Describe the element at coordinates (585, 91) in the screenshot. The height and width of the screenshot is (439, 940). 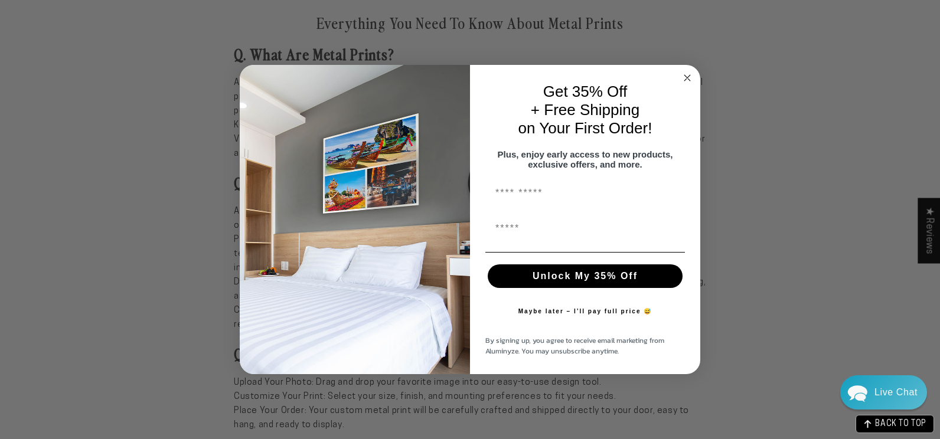
I see `span: Get 35% Off` at that location.